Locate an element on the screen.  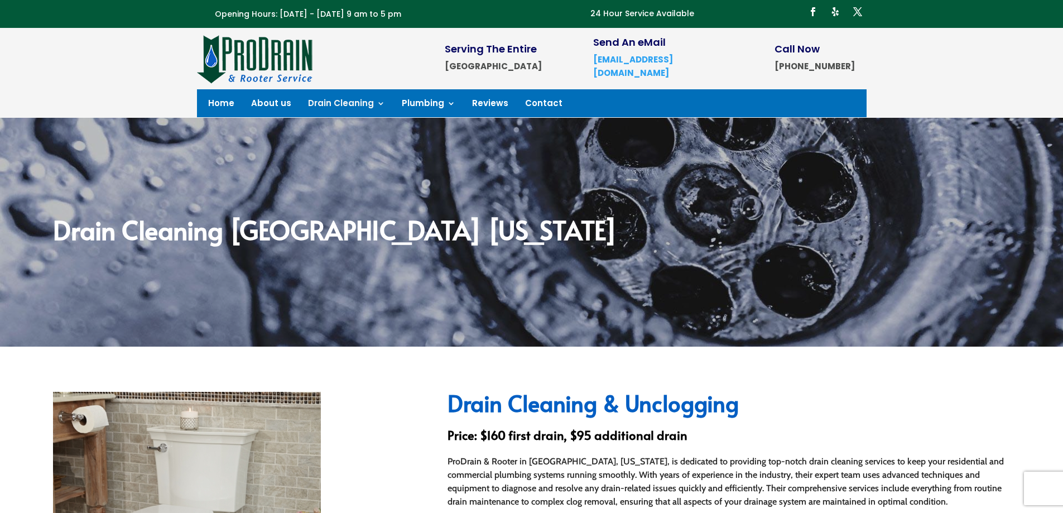
a: Drain Cleaning is located at coordinates (347, 105).